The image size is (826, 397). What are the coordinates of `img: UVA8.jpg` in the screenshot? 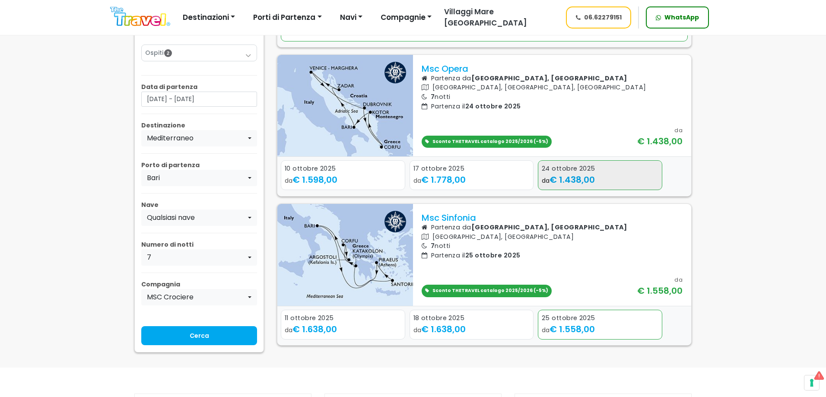 It's located at (345, 255).